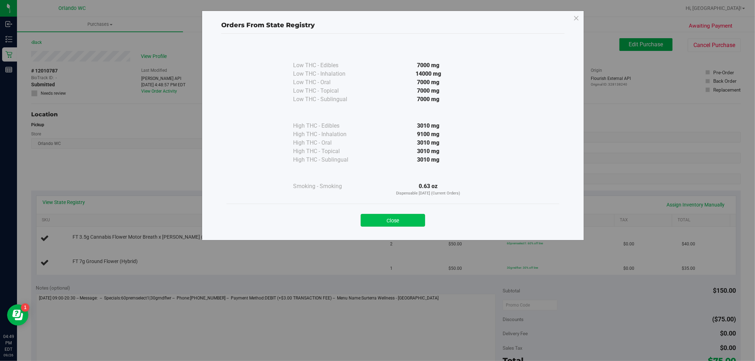  I want to click on span: 1, so click(4, 4).